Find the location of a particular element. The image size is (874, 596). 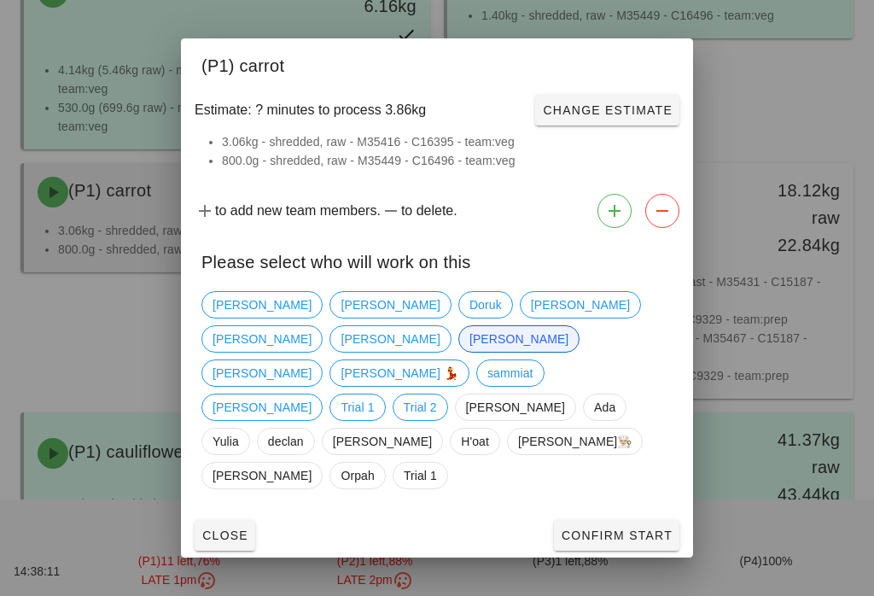

li: 800.0g - shredded, raw - M35449 - C16496 - team:veg is located at coordinates (447, 161).